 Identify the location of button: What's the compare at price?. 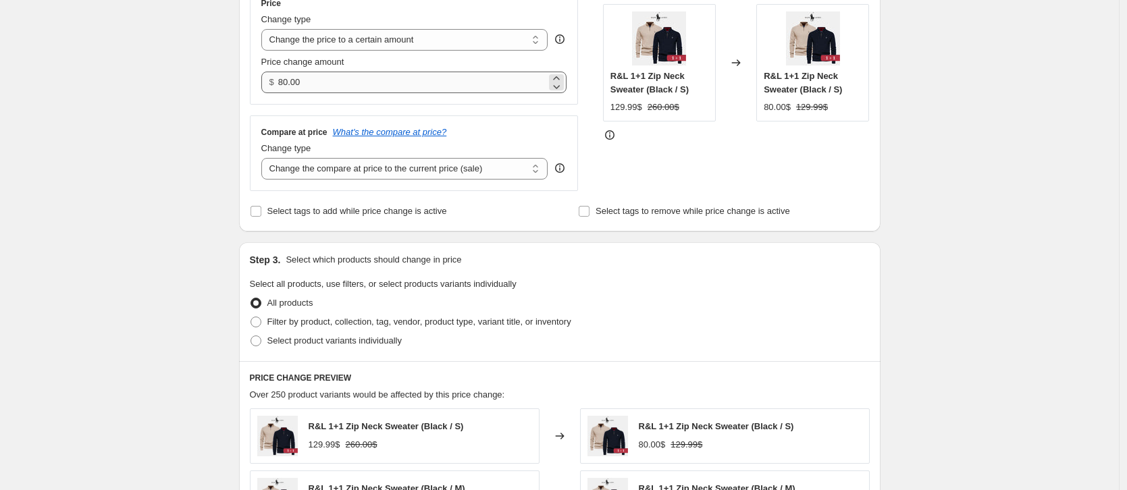
(390, 132).